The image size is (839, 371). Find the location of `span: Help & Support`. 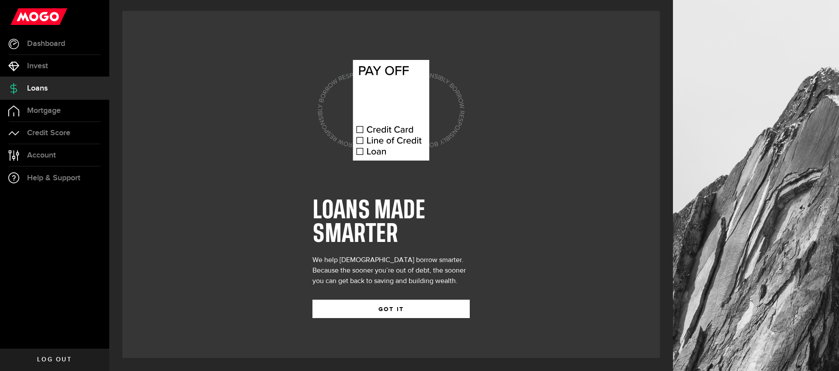

span: Help & Support is located at coordinates (54, 178).